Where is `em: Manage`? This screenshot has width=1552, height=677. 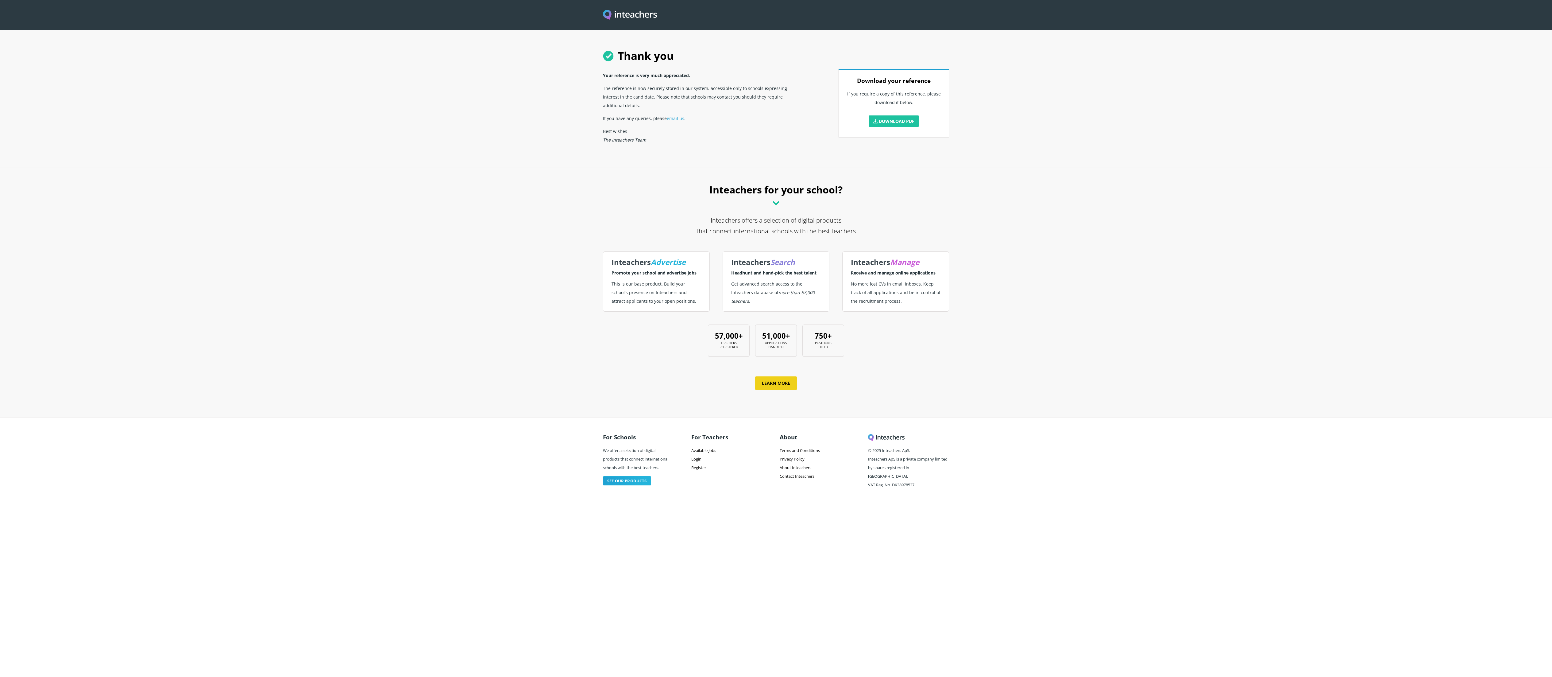 em: Manage is located at coordinates (905, 262).